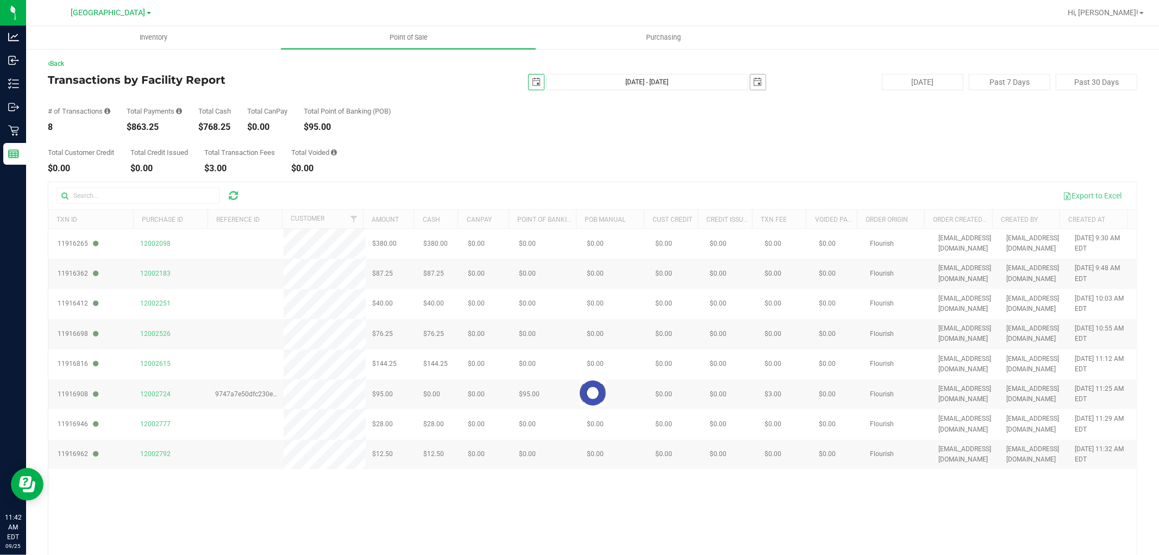  I want to click on a: Inventory, so click(153, 37).